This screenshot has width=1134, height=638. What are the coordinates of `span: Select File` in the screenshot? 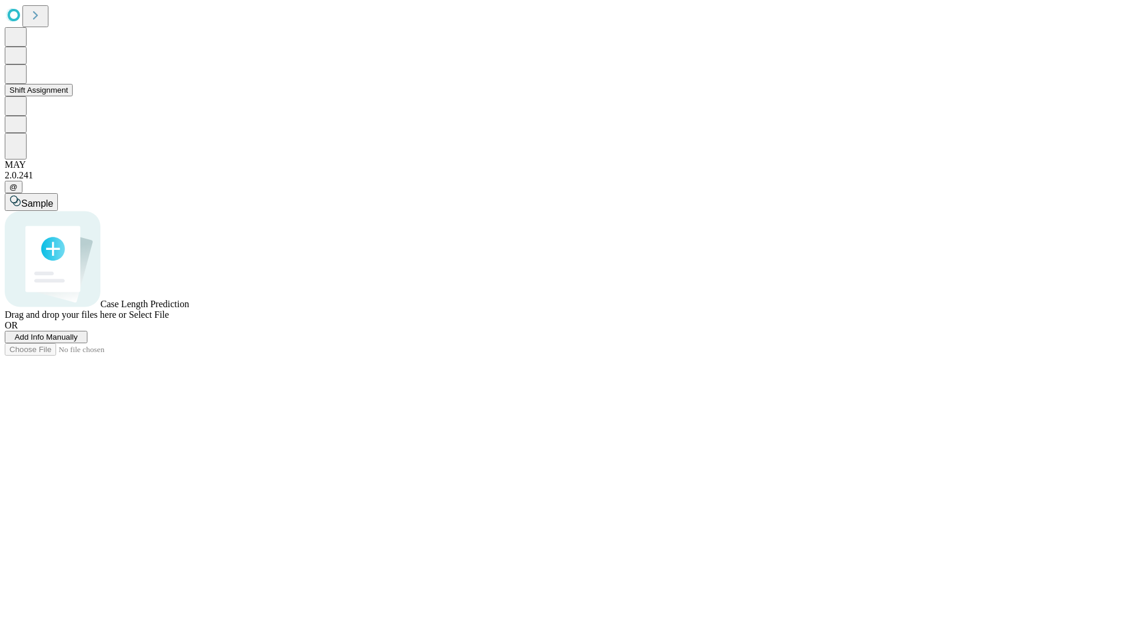 It's located at (149, 314).